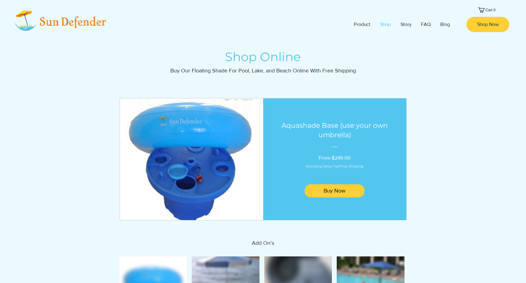 The height and width of the screenshot is (283, 526). Describe the element at coordinates (488, 24) in the screenshot. I see `span: Shop Now` at that location.